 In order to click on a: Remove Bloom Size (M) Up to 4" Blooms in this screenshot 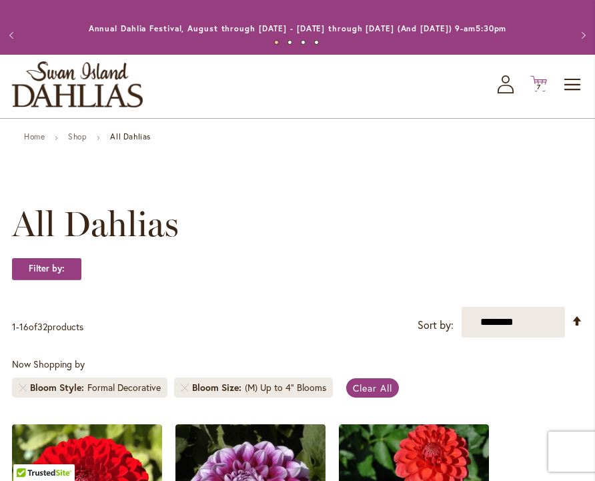, I will do `click(185, 387)`.